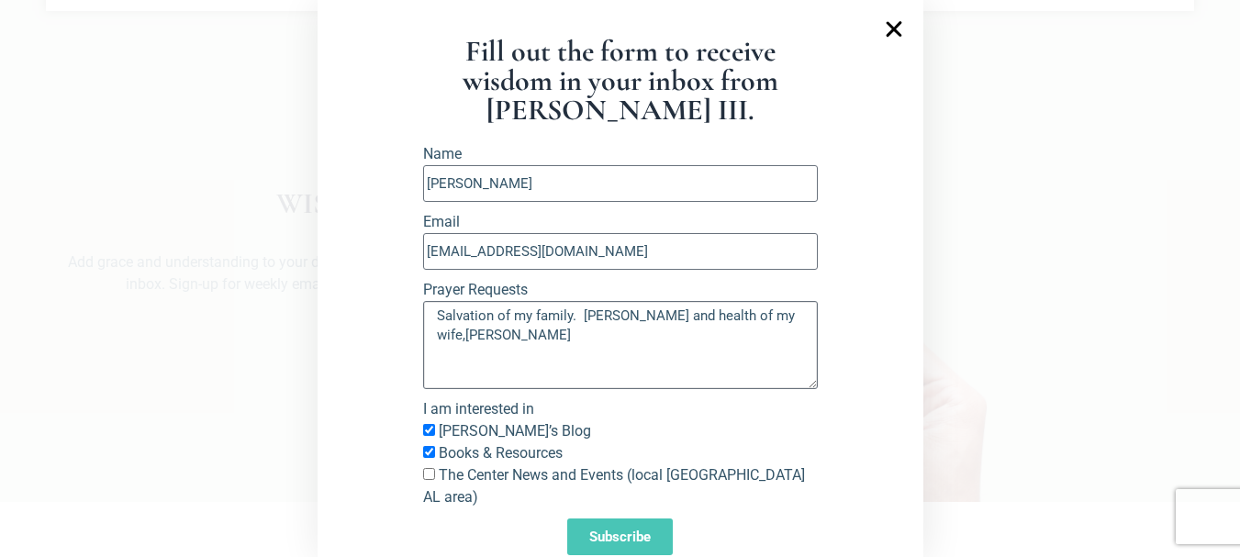 This screenshot has width=1240, height=557. What do you see at coordinates (894, 29) in the screenshot?
I see `a: Close` at bounding box center [894, 29].